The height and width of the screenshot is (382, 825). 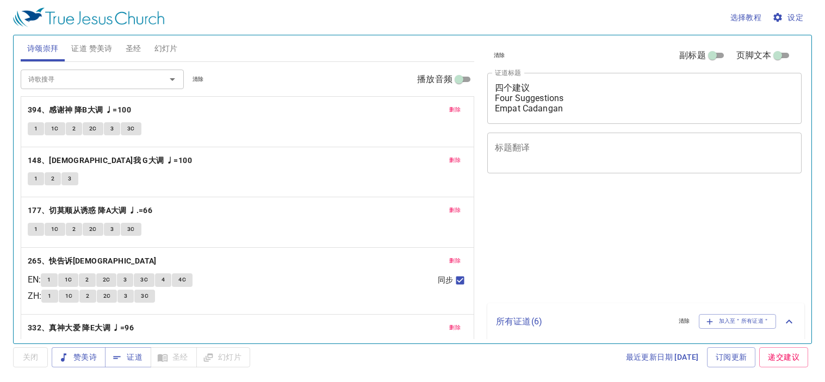 What do you see at coordinates (784, 357) in the screenshot?
I see `span: 递交建议` at bounding box center [784, 357].